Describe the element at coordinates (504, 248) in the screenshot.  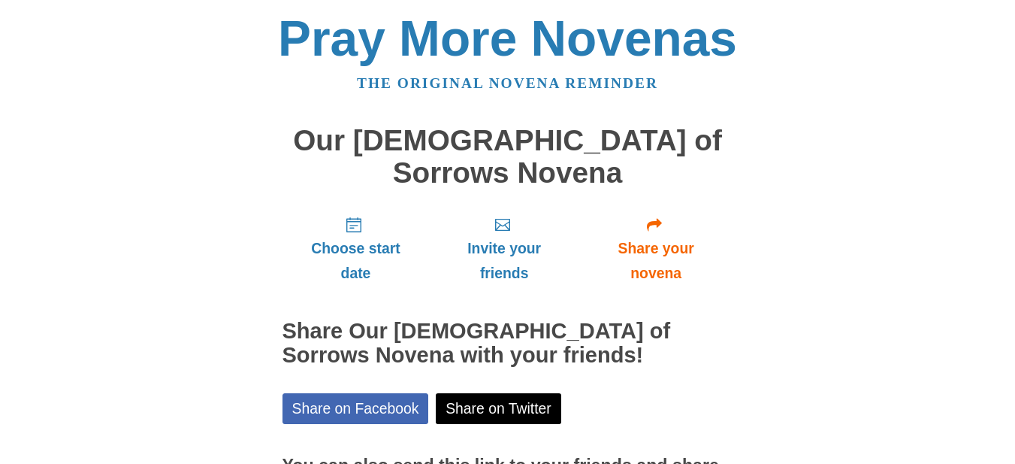
I see `a: Invite your friends` at that location.